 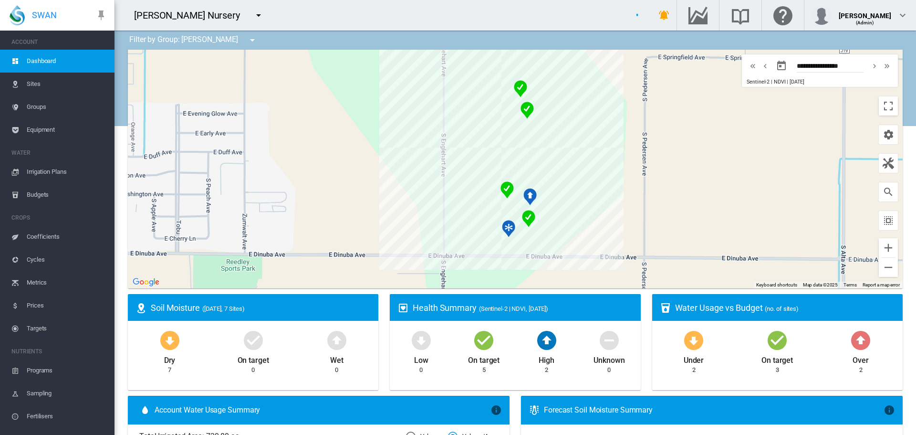 What do you see at coordinates (881, 284) in the screenshot?
I see `a: Report a map error` at bounding box center [881, 284].